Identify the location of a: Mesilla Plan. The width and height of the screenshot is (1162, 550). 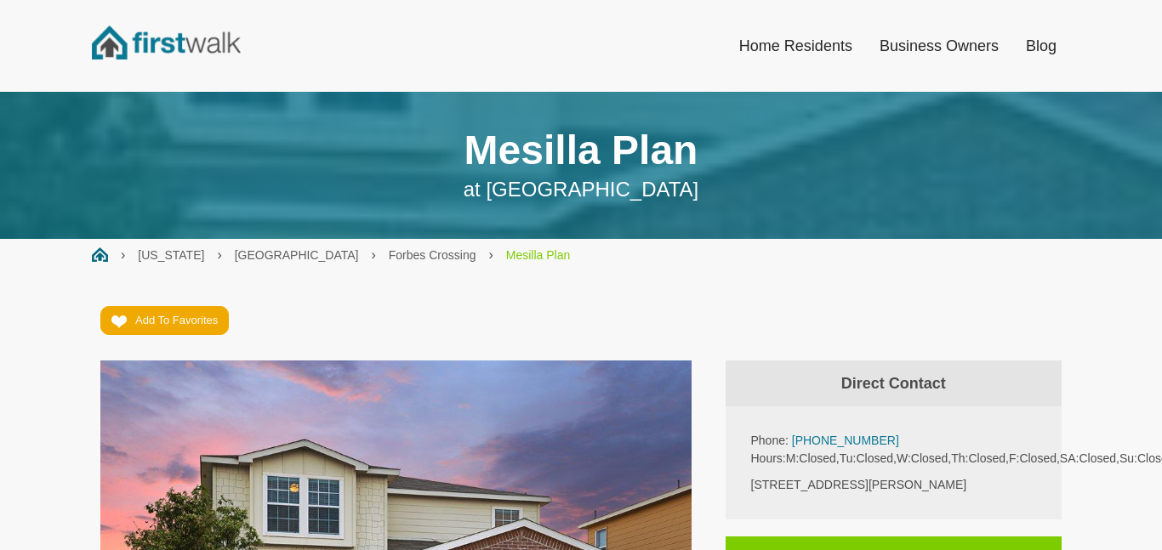
(538, 255).